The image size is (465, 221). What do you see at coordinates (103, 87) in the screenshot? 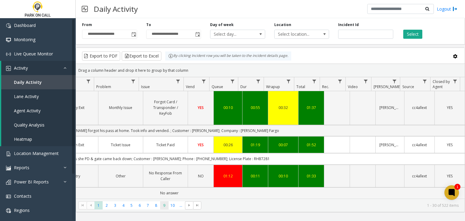
I see `span: Problem` at bounding box center [103, 87].